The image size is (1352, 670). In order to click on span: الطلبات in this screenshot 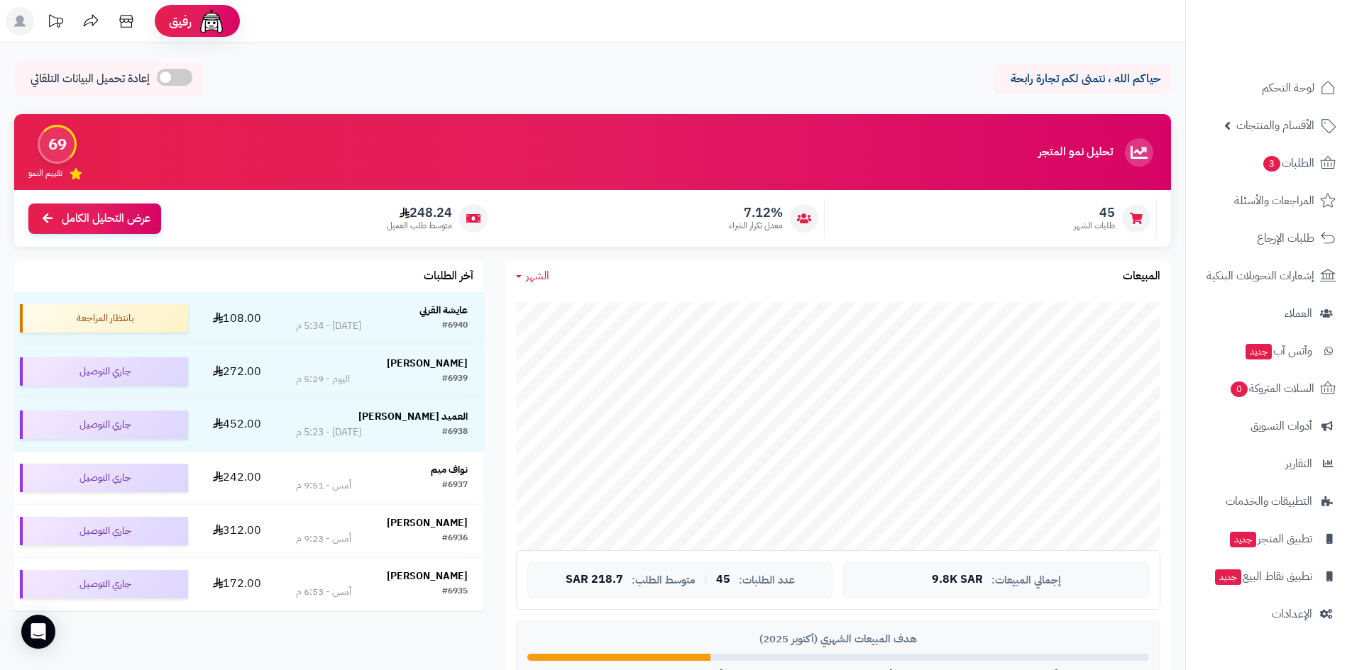, I will do `click(1288, 163)`.